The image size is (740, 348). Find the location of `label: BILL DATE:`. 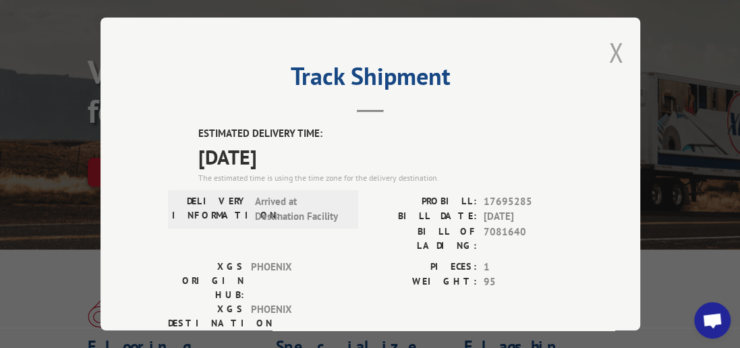

label: BILL DATE: is located at coordinates (424, 216).